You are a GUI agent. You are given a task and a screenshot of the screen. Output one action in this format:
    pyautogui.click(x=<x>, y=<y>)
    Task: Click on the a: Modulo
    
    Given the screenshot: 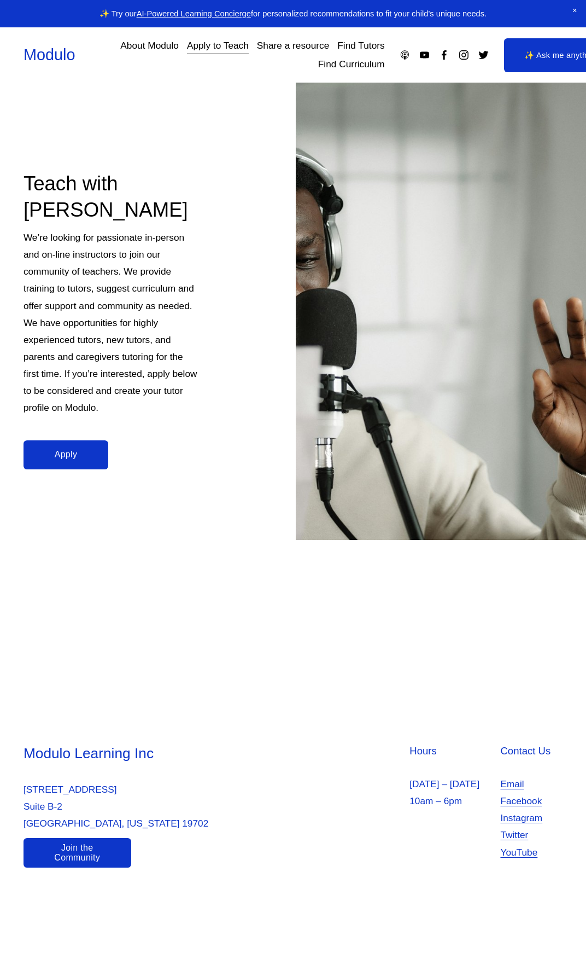 What is the action you would take?
    pyautogui.click(x=49, y=55)
    